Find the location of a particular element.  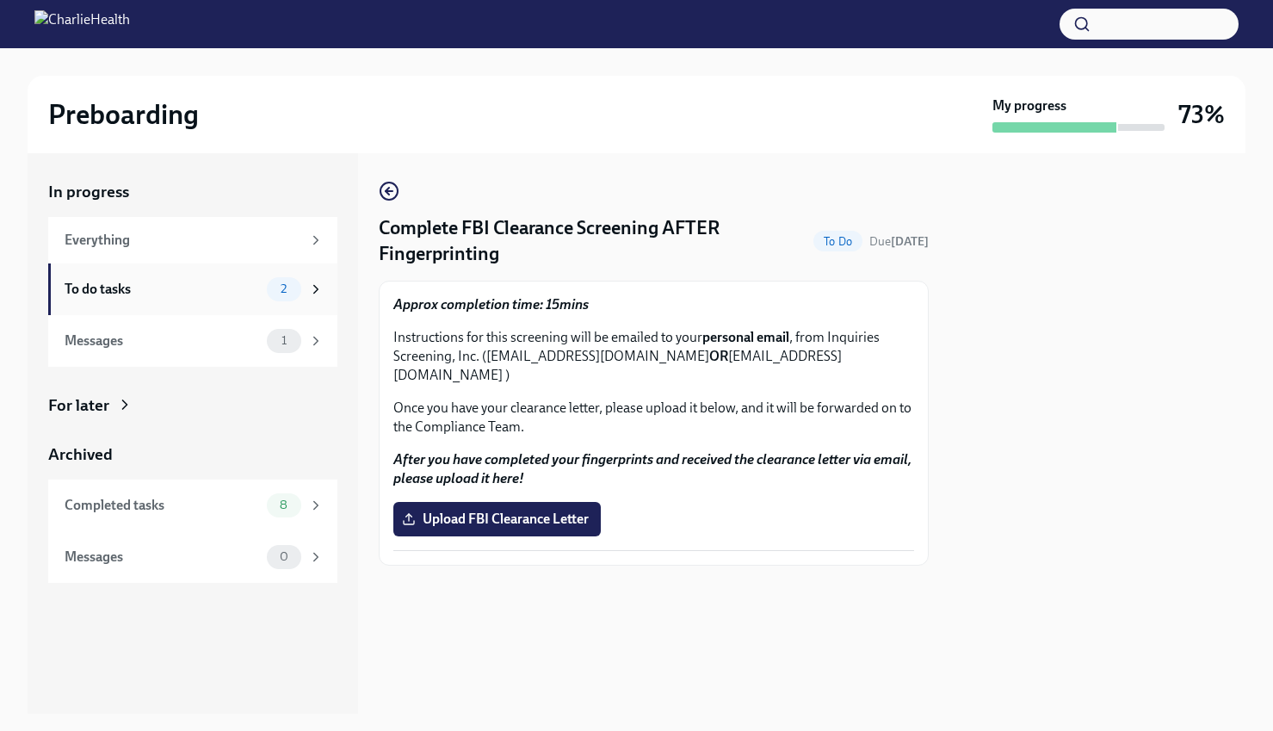

p: Instructions for this screening will be emailed to your , from Inquiries Screening, Inc. ([EMAIL_... is located at coordinates (653, 356).